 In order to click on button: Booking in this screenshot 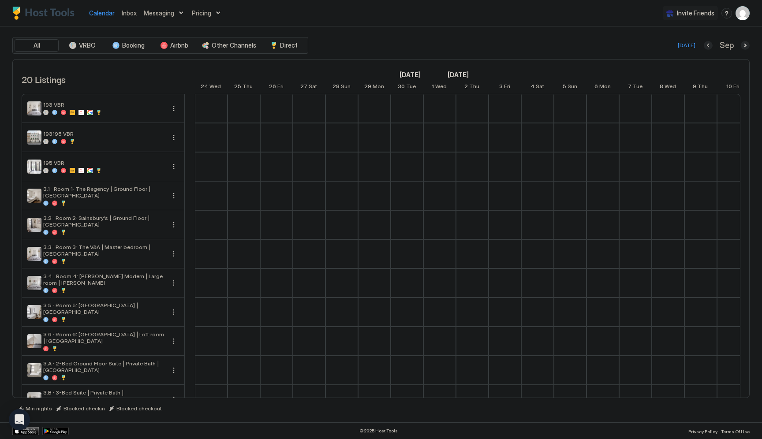, I will do `click(128, 45)`.